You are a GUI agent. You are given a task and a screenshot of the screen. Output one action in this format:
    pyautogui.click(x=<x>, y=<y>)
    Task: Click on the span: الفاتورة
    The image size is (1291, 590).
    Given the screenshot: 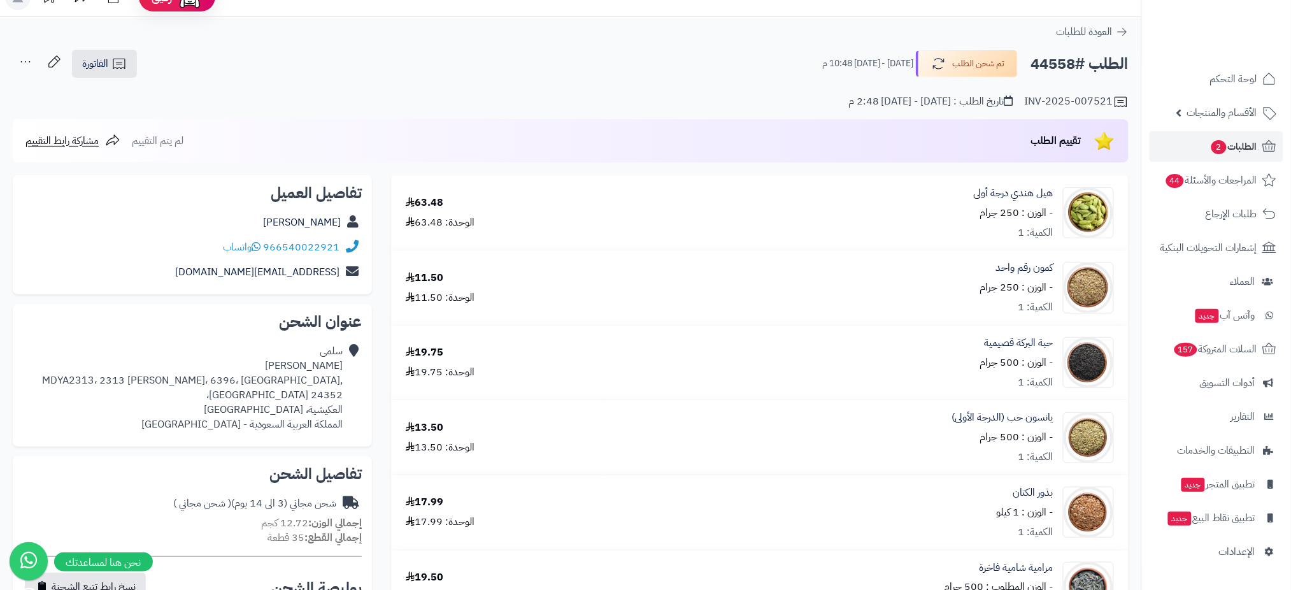 What is the action you would take?
    pyautogui.click(x=95, y=64)
    